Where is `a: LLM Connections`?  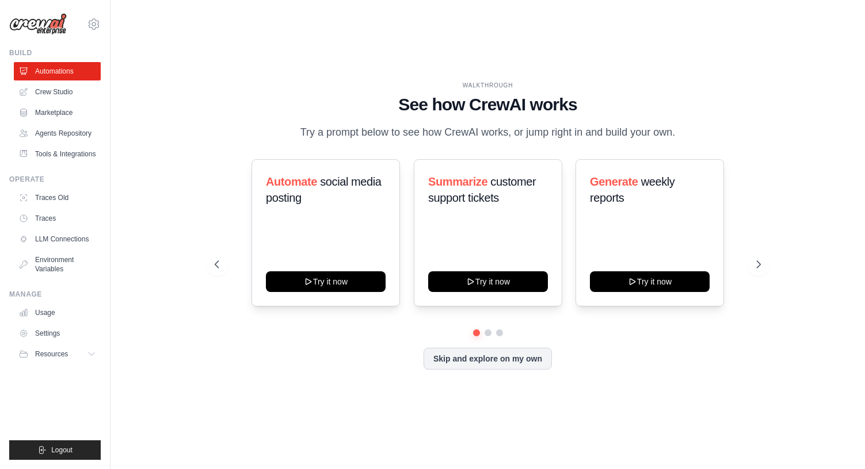
a: LLM Connections is located at coordinates (57, 239).